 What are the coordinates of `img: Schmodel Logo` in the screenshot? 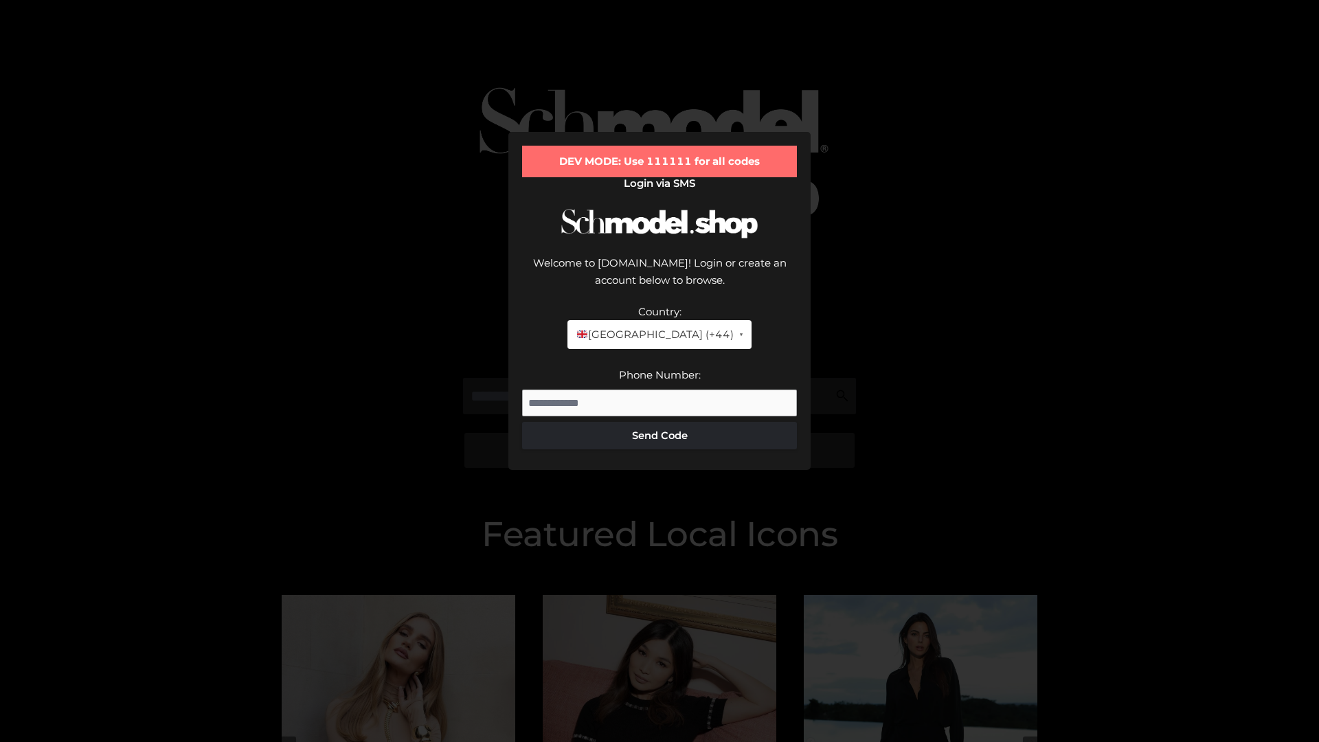 It's located at (660, 223).